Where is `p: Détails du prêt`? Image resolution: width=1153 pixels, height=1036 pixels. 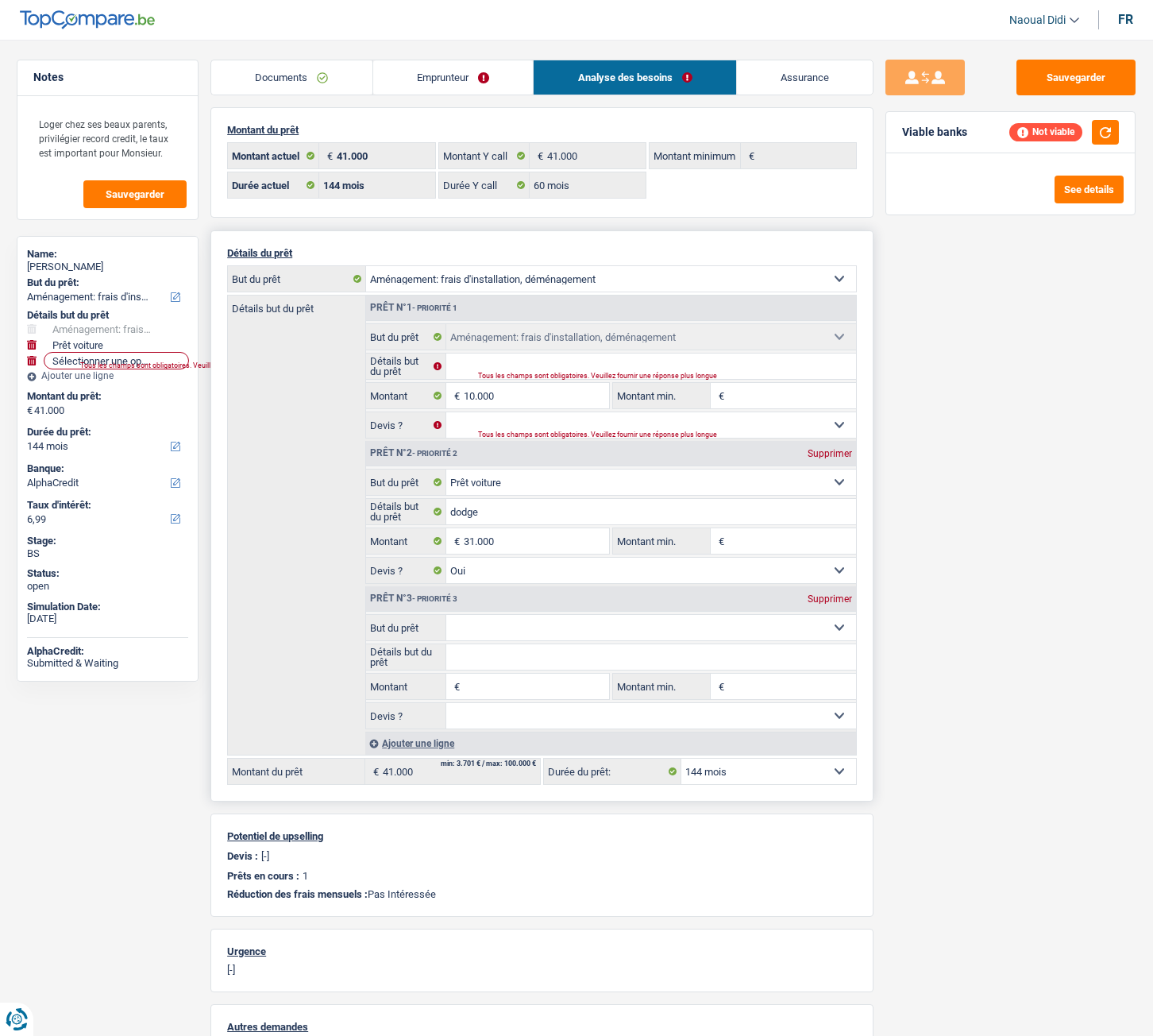
p: Détails du prêt is located at coordinates (541, 253).